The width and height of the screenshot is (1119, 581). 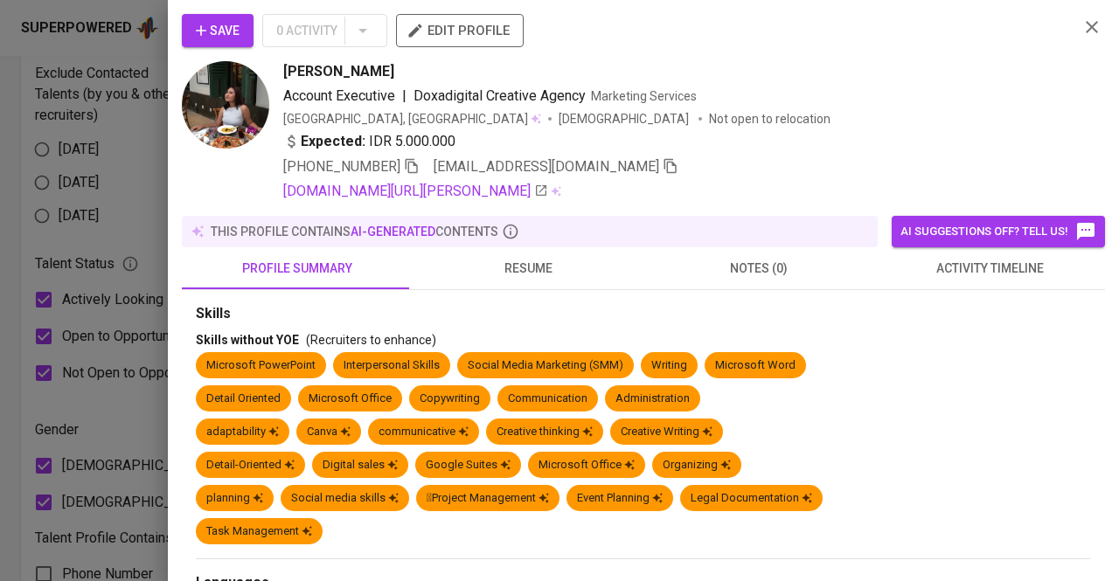 I want to click on span: edit profile, so click(x=460, y=31).